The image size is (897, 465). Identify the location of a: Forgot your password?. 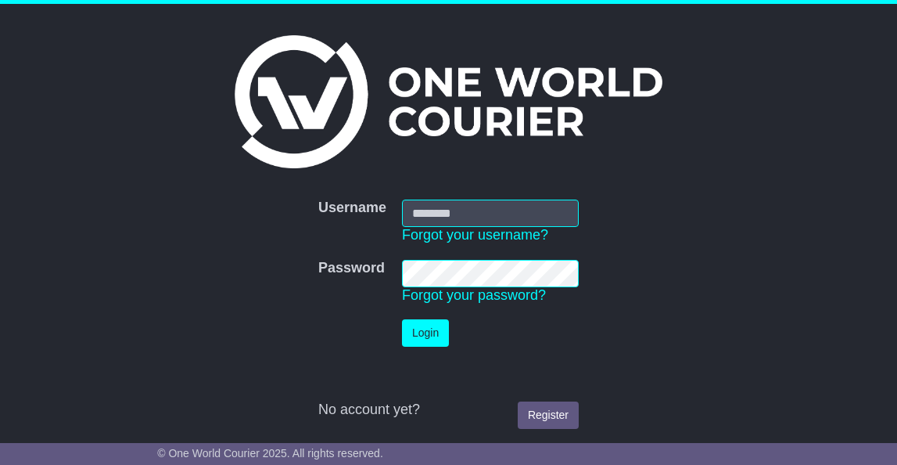
(474, 295).